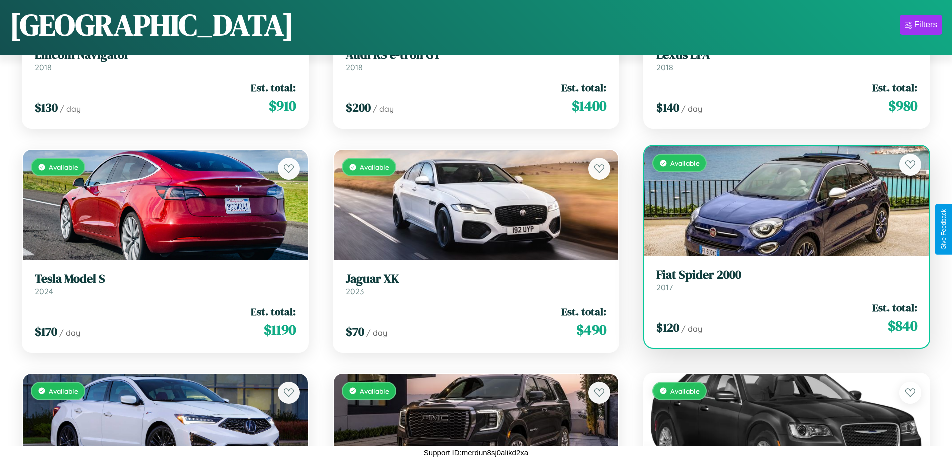  I want to click on div: Give Feedback, so click(943, 229).